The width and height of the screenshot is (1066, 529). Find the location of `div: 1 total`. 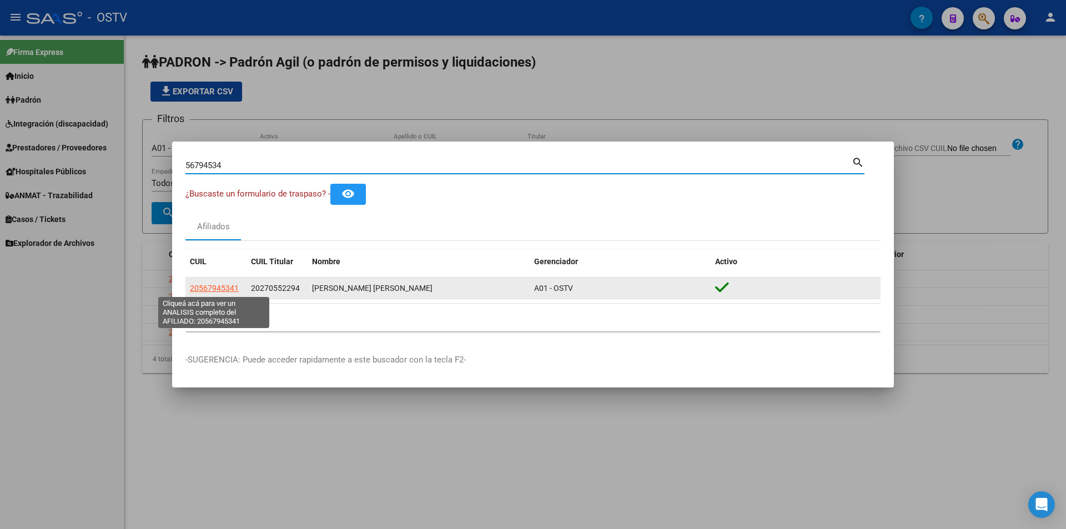

div: 1 total is located at coordinates (533, 317).